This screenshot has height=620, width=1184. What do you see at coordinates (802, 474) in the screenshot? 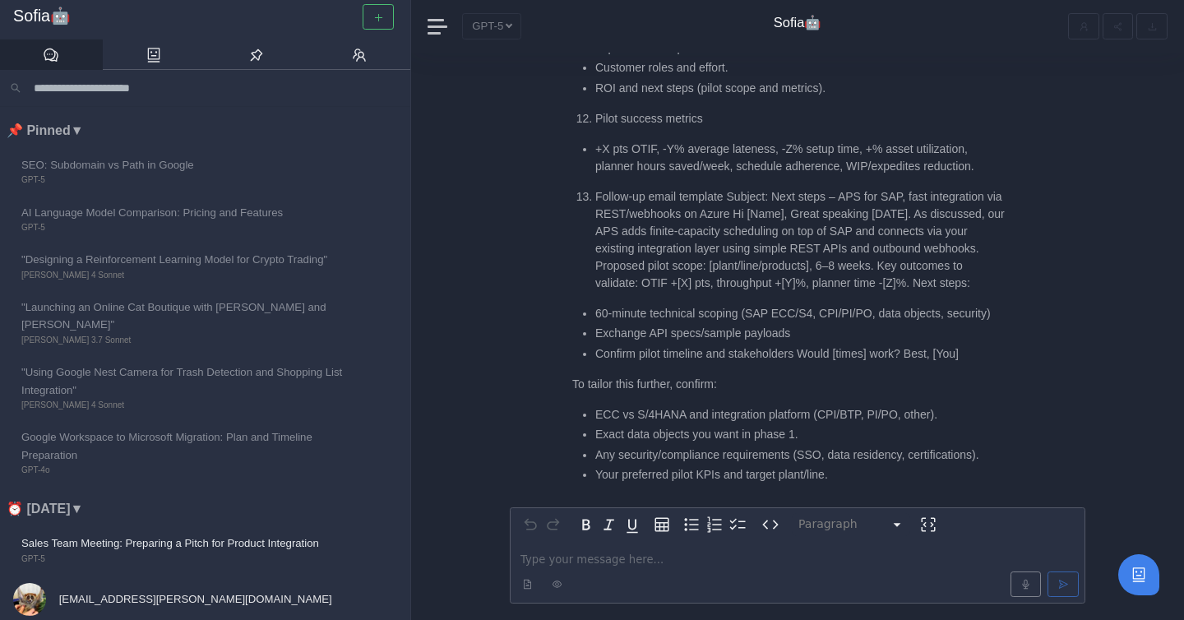
I see `li: Your preferred pilot KPIs and target plant/line.` at bounding box center [802, 474].